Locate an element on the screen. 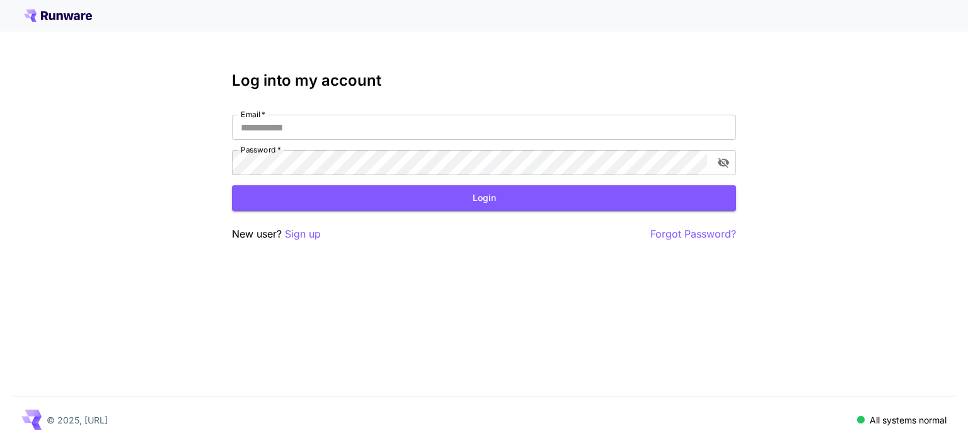 Image resolution: width=968 pixels, height=443 pixels. p: New user? is located at coordinates (276, 234).